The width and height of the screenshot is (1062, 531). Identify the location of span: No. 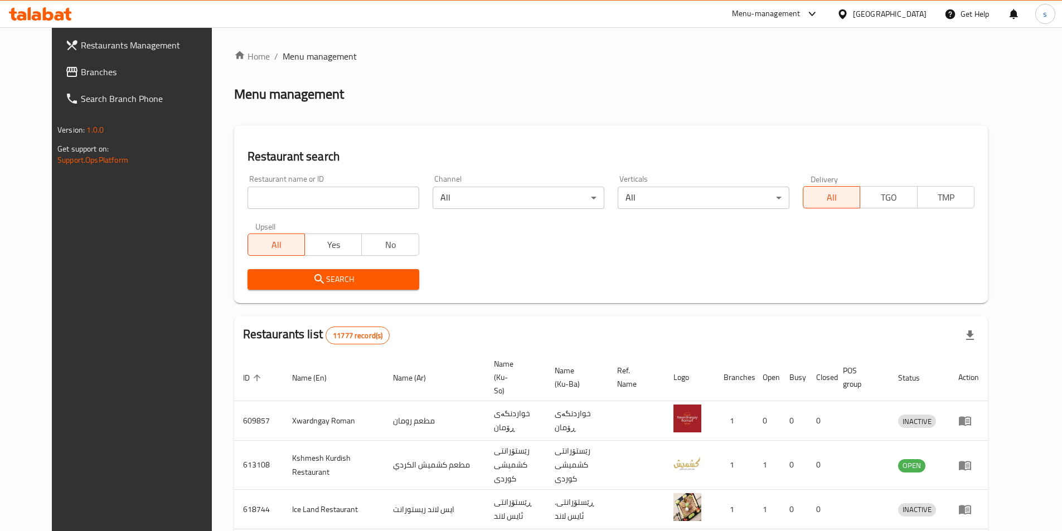
(390, 245).